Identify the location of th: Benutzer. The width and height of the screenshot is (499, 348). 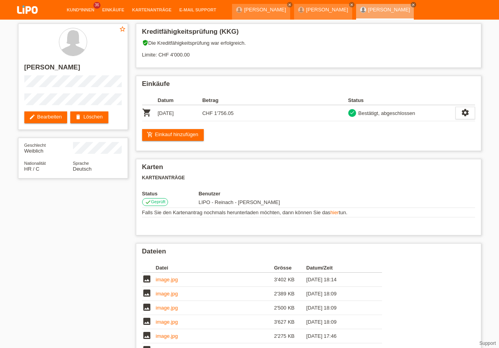
(265, 194).